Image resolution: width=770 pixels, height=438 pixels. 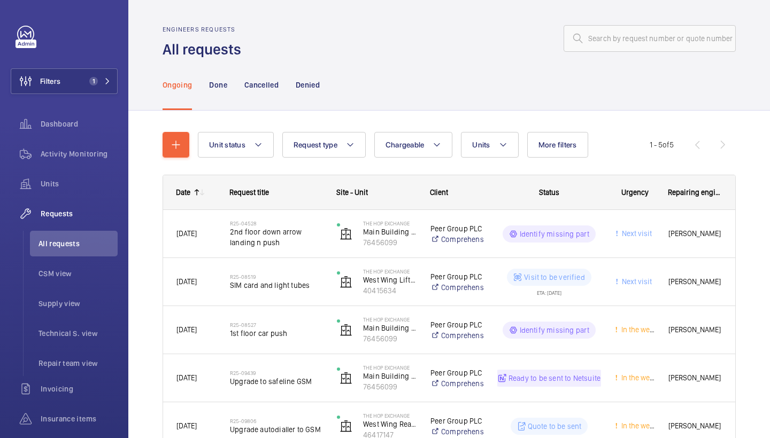 What do you see at coordinates (276, 223) in the screenshot?
I see `h2: R25-04528` at bounding box center [276, 223].